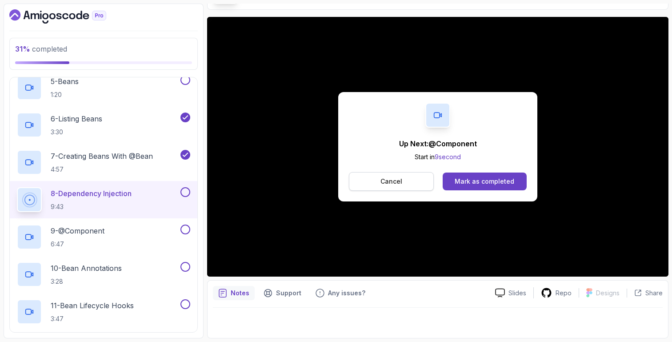 This screenshot has width=672, height=342. Describe the element at coordinates (102, 156) in the screenshot. I see `p: 7 - Creating Beans With @Bean` at that location.